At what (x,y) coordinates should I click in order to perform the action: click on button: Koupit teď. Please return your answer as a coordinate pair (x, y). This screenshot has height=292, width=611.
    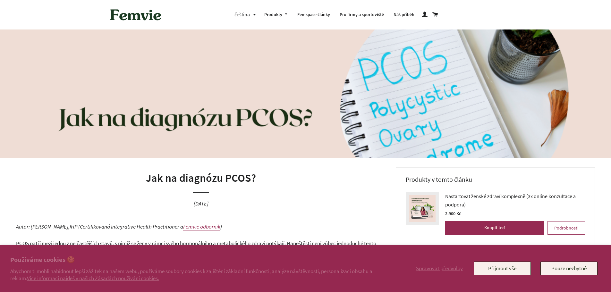
    Looking at the image, I should click on (495, 228).